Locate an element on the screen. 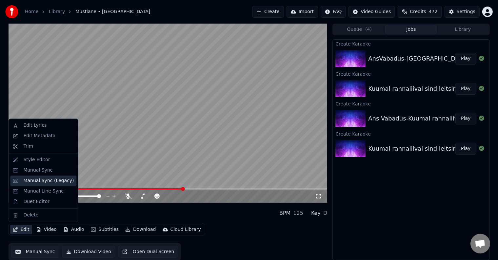 This screenshot has height=260, width=498. div: D is located at coordinates (325, 214).